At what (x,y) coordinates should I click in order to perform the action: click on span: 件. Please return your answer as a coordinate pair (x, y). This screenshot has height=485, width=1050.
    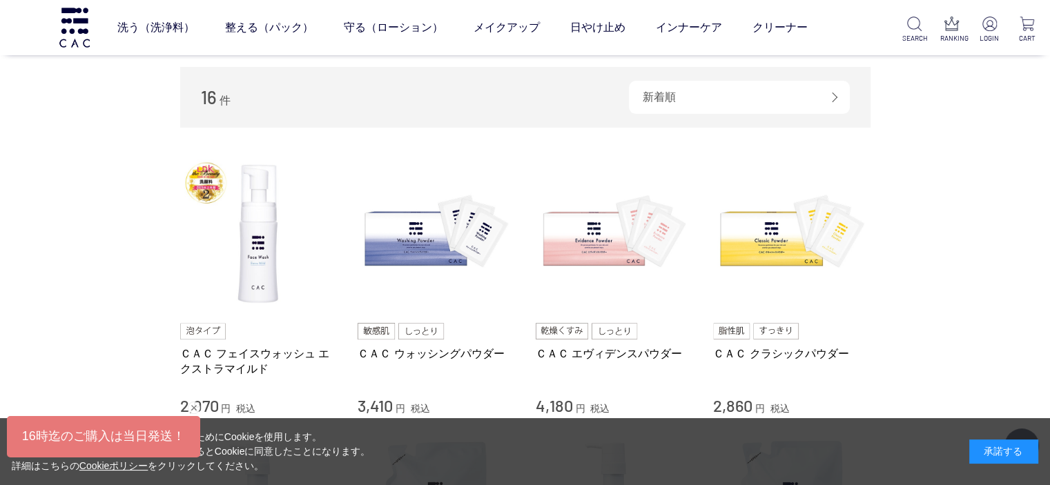
    Looking at the image, I should click on (225, 100).